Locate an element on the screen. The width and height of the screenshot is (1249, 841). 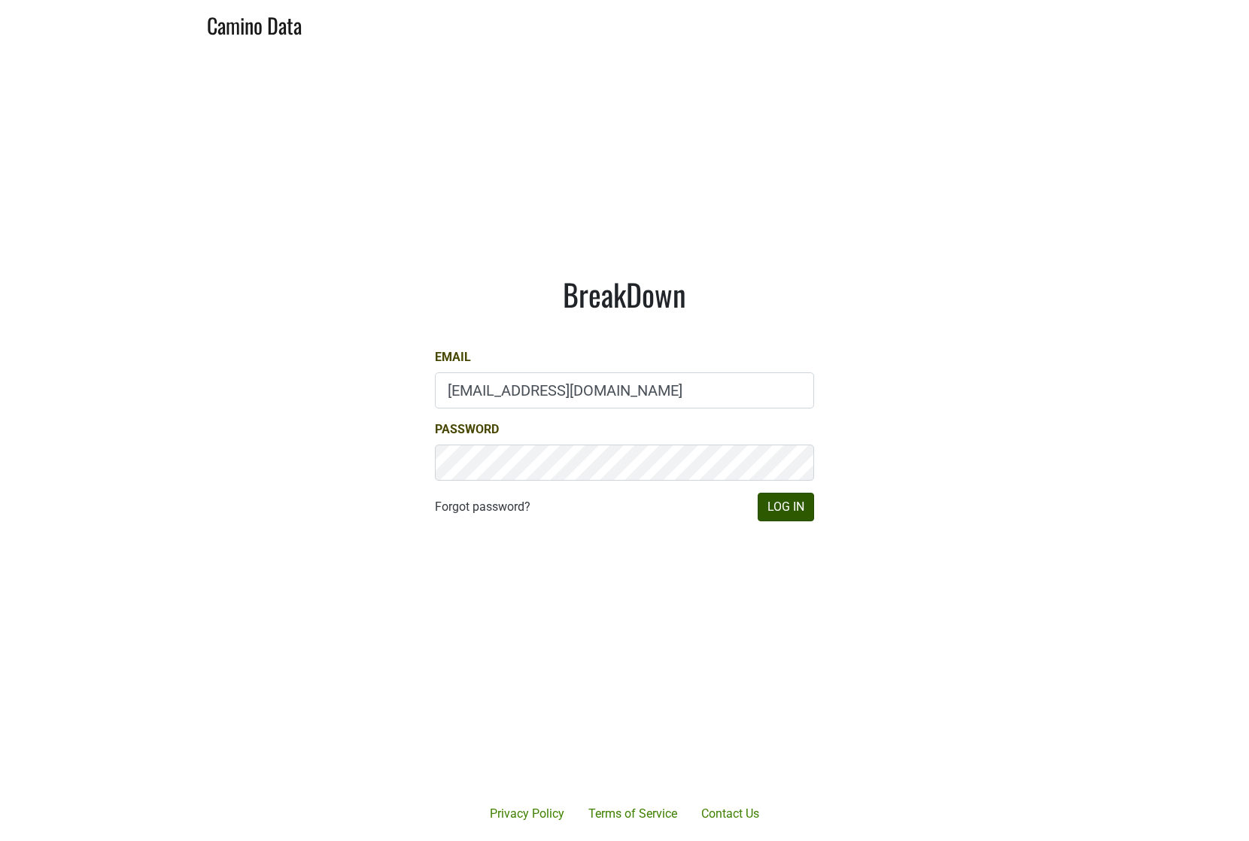
button: Log In is located at coordinates (785, 507).